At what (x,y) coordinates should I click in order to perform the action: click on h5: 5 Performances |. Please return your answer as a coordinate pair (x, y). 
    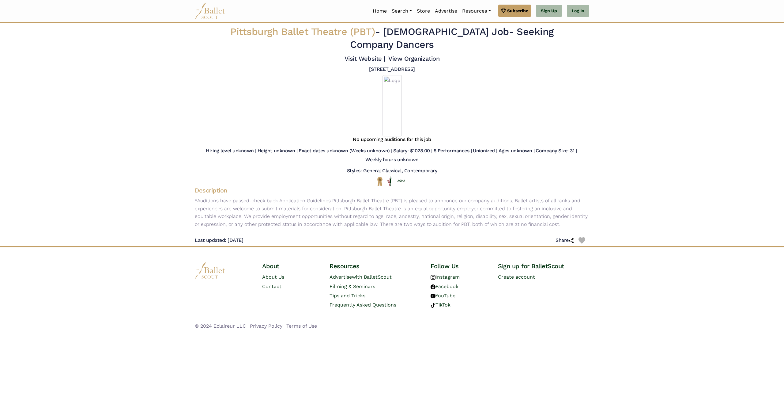
    Looking at the image, I should click on (453, 151).